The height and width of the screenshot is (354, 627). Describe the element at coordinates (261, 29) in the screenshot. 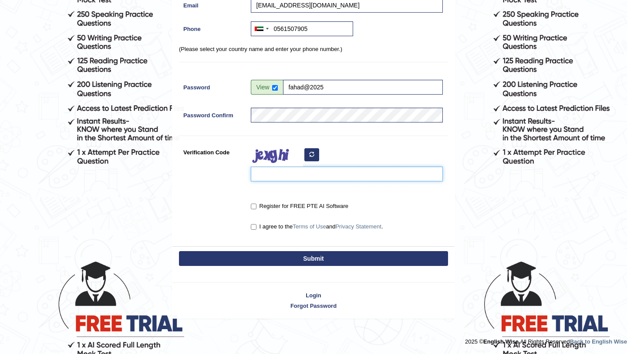

I see `div: United Arab Emirates (‫الإمارات العربية المتحدة‬‎): +971` at that location.